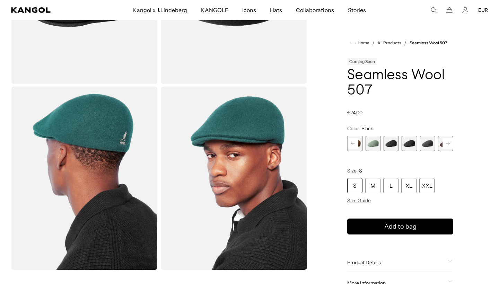 This screenshot has width=499, height=284. I want to click on a: All Products, so click(389, 43).